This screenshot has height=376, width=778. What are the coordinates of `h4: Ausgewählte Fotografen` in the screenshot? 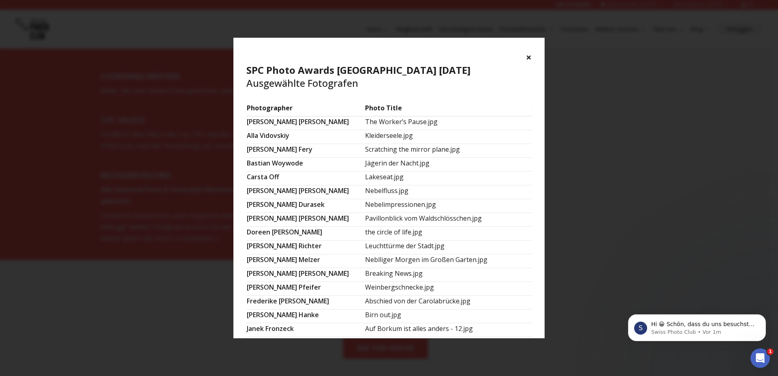 It's located at (389, 77).